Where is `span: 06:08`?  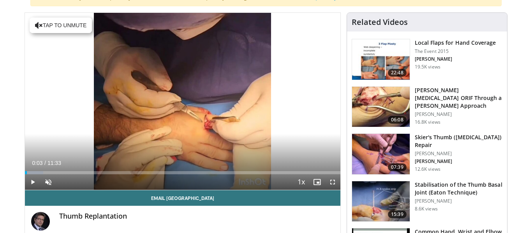
span: 06:08 is located at coordinates (397, 120).